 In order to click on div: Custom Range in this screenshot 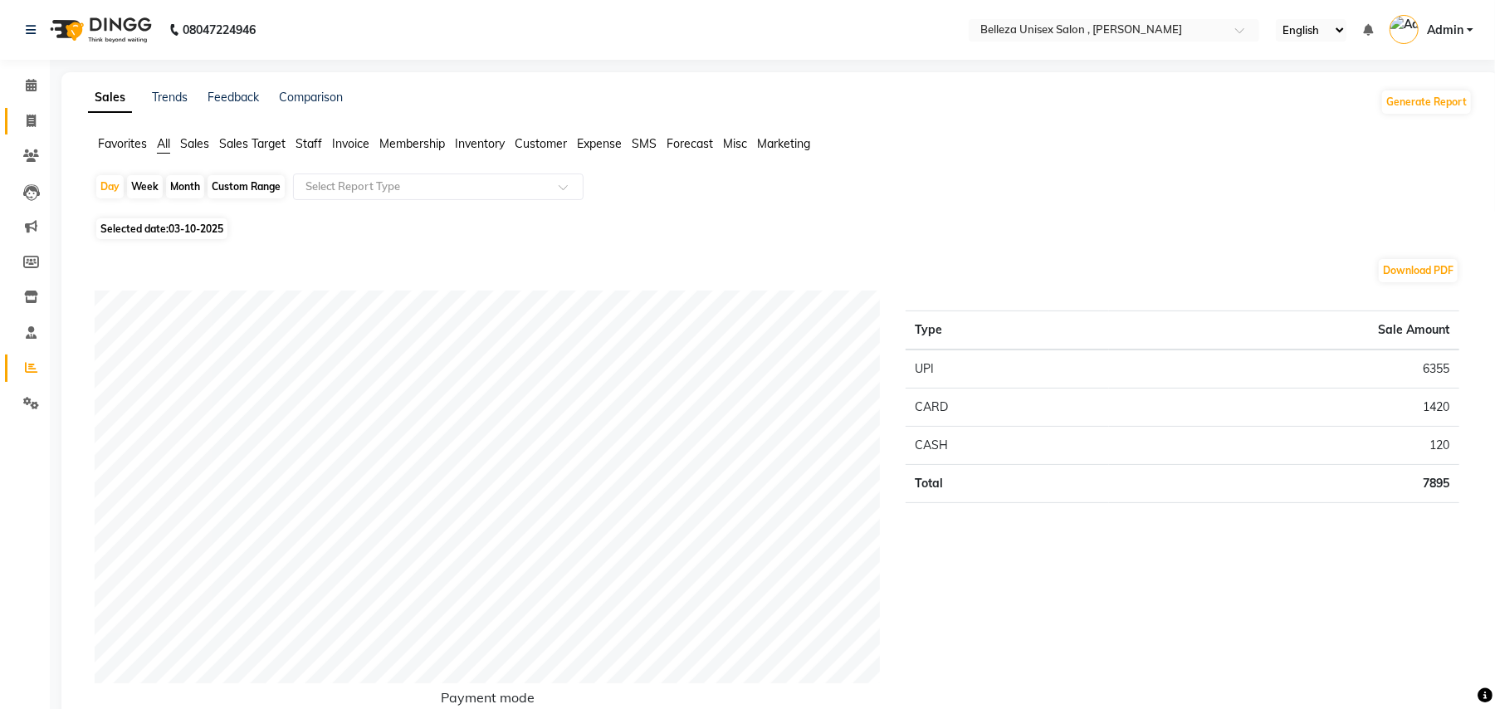, I will do `click(246, 187)`.